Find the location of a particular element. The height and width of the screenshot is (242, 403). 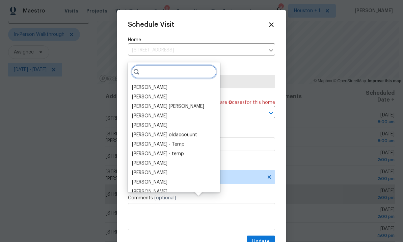

span: (optional) is located at coordinates (165, 198).